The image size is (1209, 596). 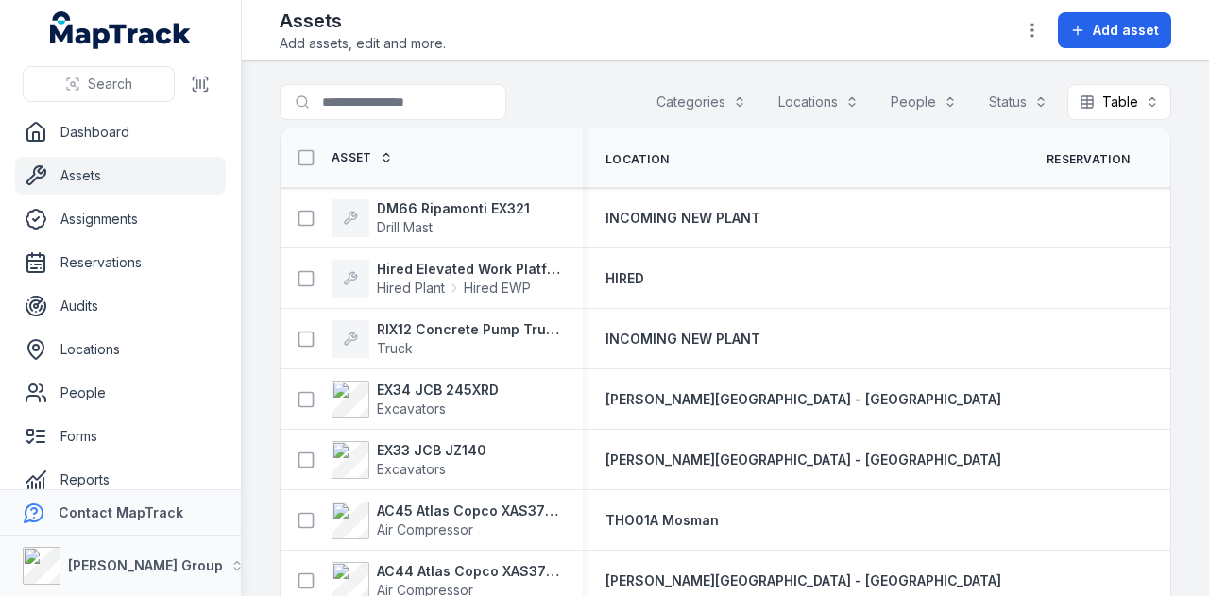 What do you see at coordinates (437, 390) in the screenshot?
I see `strong: EX34 JCB 245XRD` at bounding box center [437, 390].